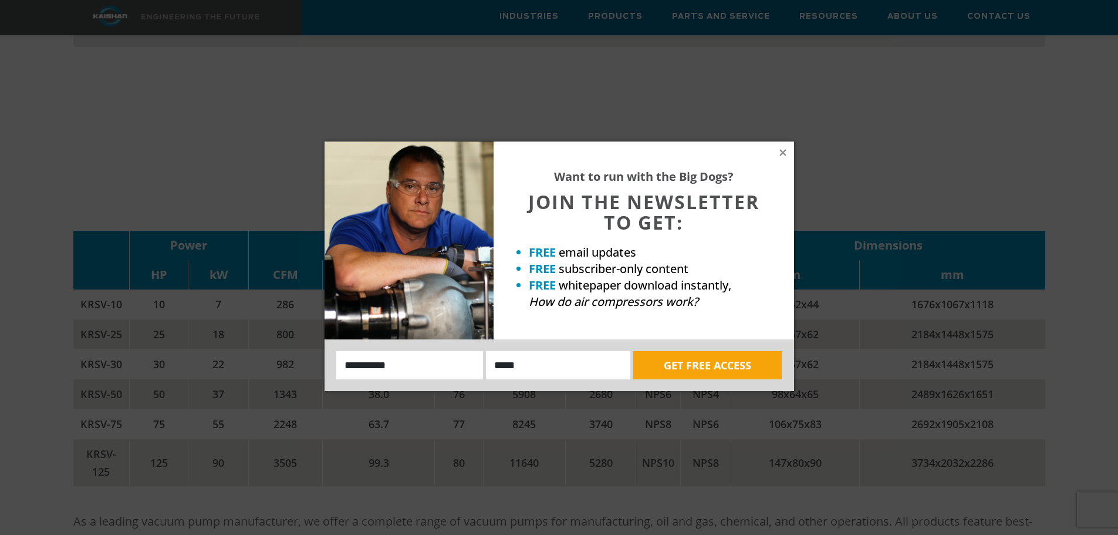 This screenshot has height=535, width=1118. Describe the element at coordinates (707, 365) in the screenshot. I see `button: GET FREE ACCESS` at that location.